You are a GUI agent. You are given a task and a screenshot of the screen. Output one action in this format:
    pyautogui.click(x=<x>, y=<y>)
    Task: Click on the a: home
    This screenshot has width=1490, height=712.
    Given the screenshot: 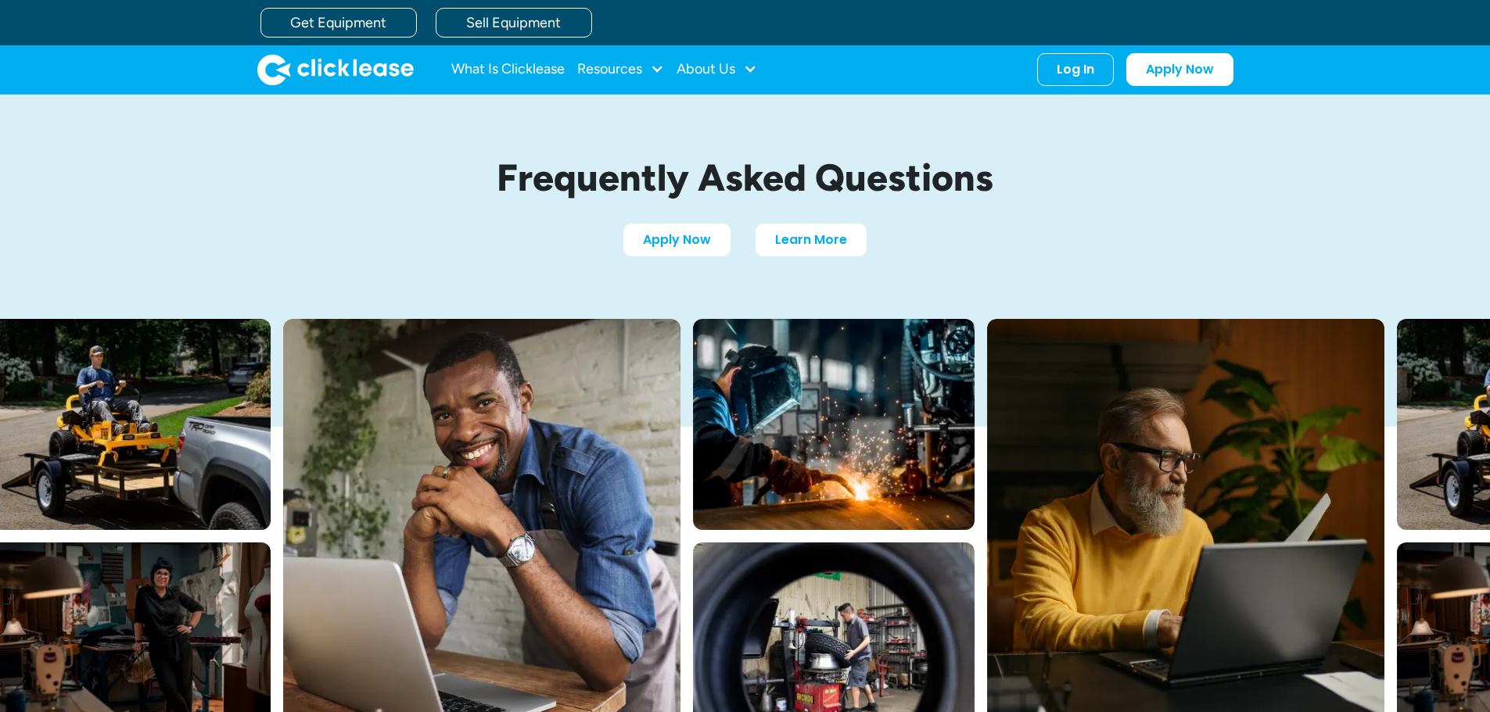 What is the action you would take?
    pyautogui.click(x=335, y=70)
    